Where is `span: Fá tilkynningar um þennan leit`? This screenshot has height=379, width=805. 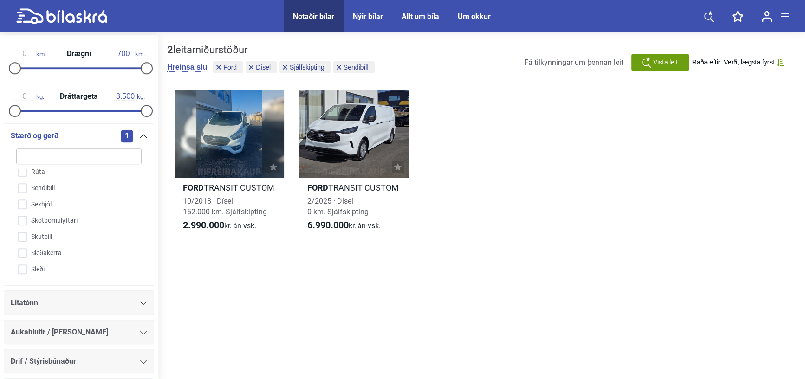
span: Fá tilkynningar um þennan leit is located at coordinates (573, 62).